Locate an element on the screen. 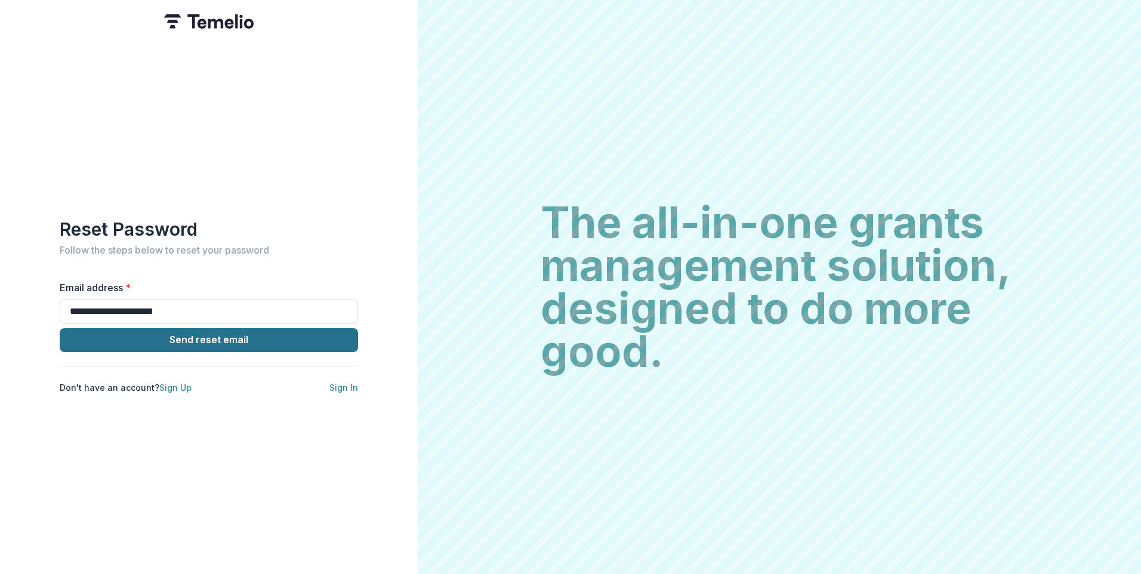  label: Email address is located at coordinates (205, 288).